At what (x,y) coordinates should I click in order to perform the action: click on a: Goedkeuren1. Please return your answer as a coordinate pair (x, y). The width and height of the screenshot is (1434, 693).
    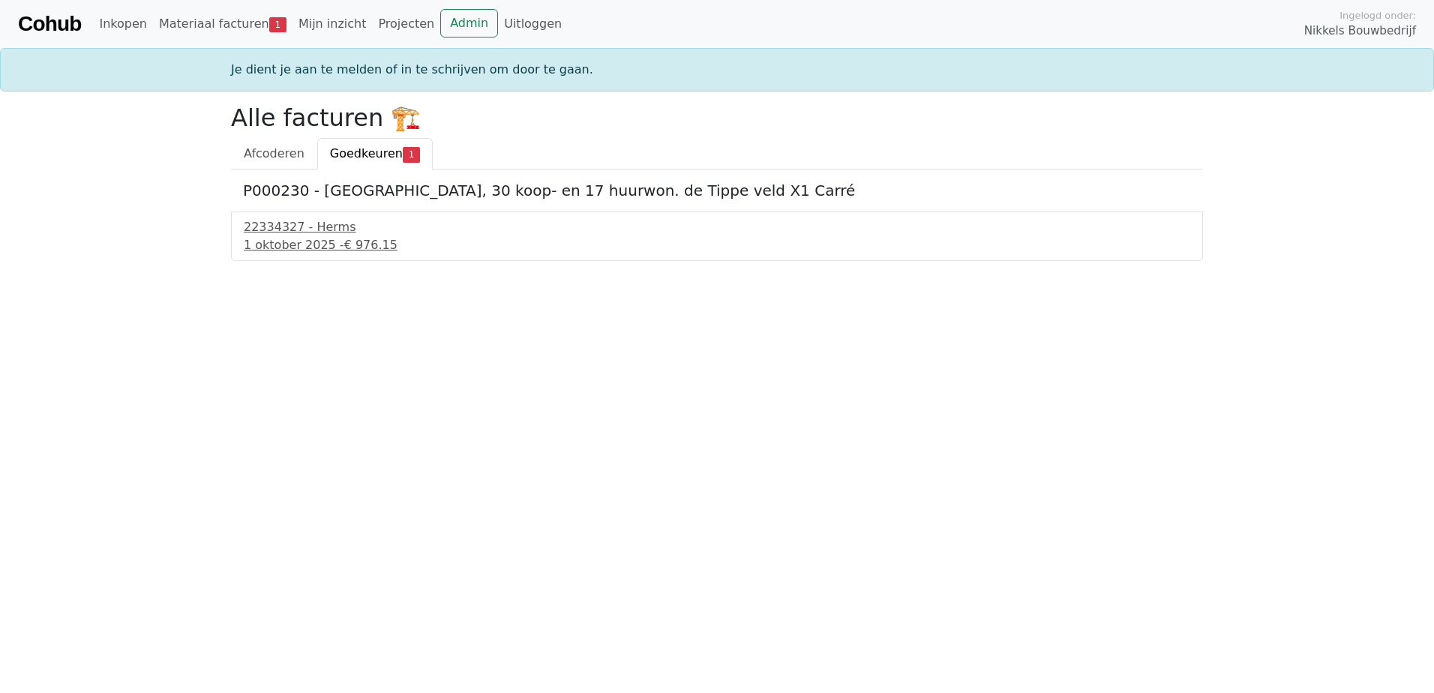
    Looking at the image, I should click on (375, 154).